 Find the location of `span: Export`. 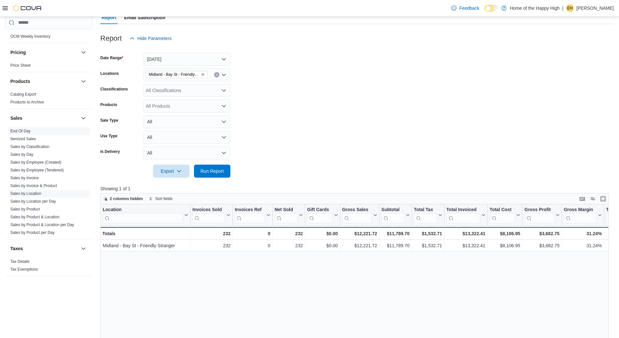

span: Export is located at coordinates (171, 171).